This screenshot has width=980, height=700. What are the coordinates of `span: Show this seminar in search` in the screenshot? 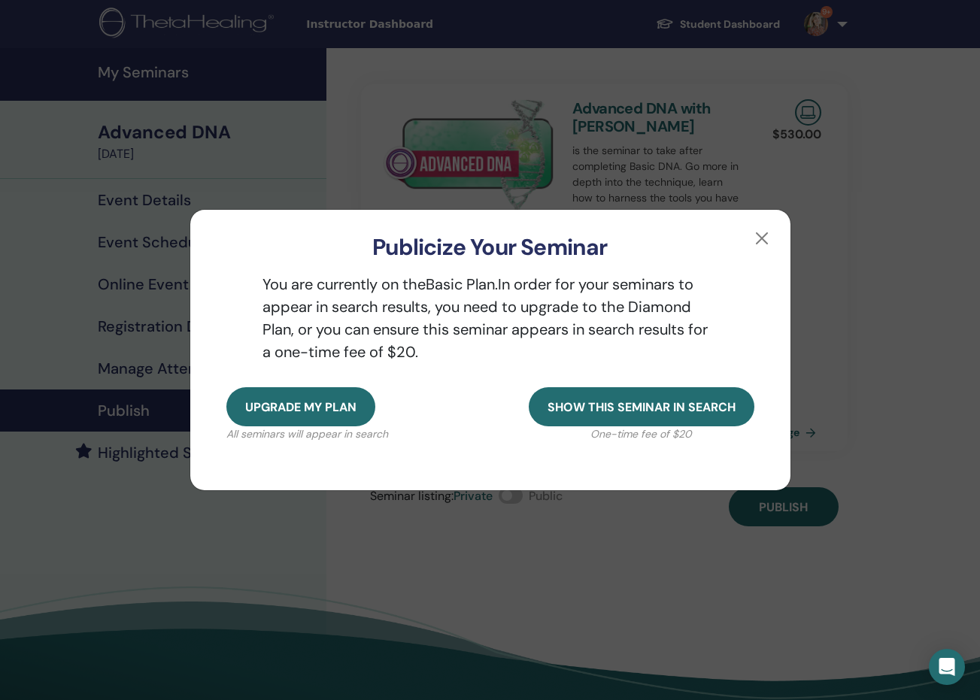 It's located at (641, 407).